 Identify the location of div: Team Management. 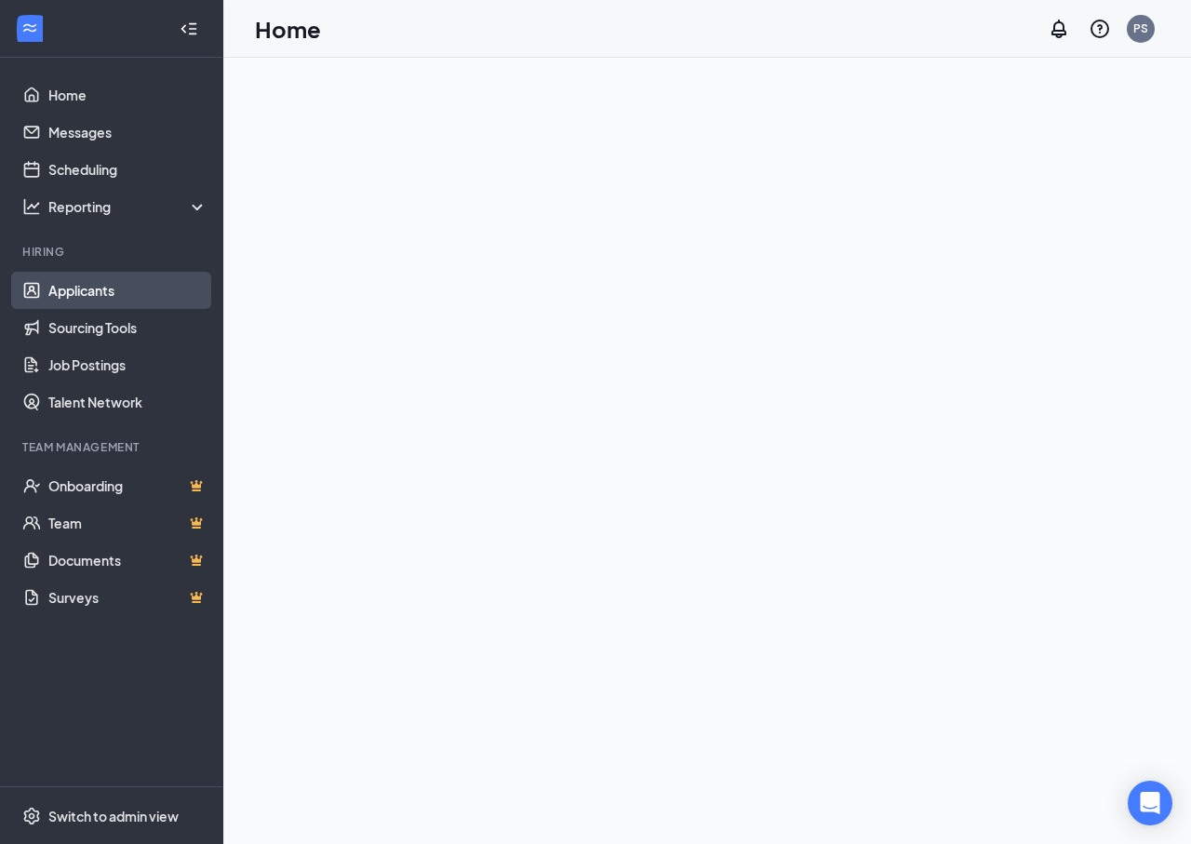
(113, 447).